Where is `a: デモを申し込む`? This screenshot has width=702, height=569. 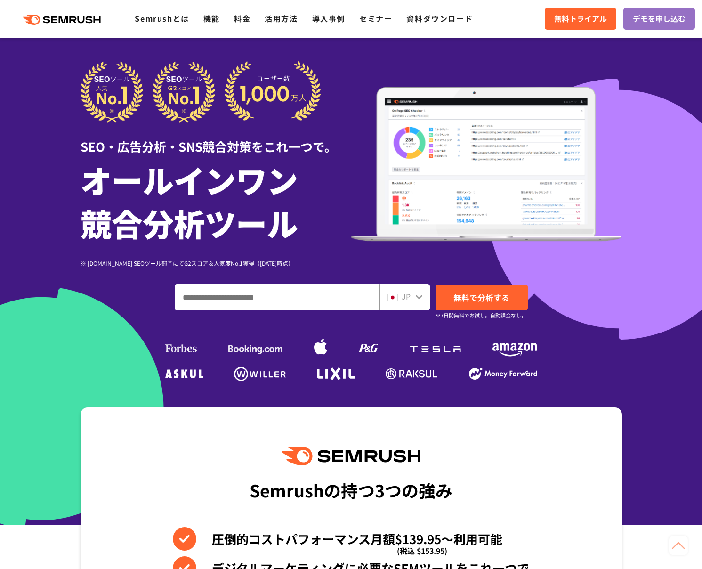
a: デモを申し込む is located at coordinates (659, 19).